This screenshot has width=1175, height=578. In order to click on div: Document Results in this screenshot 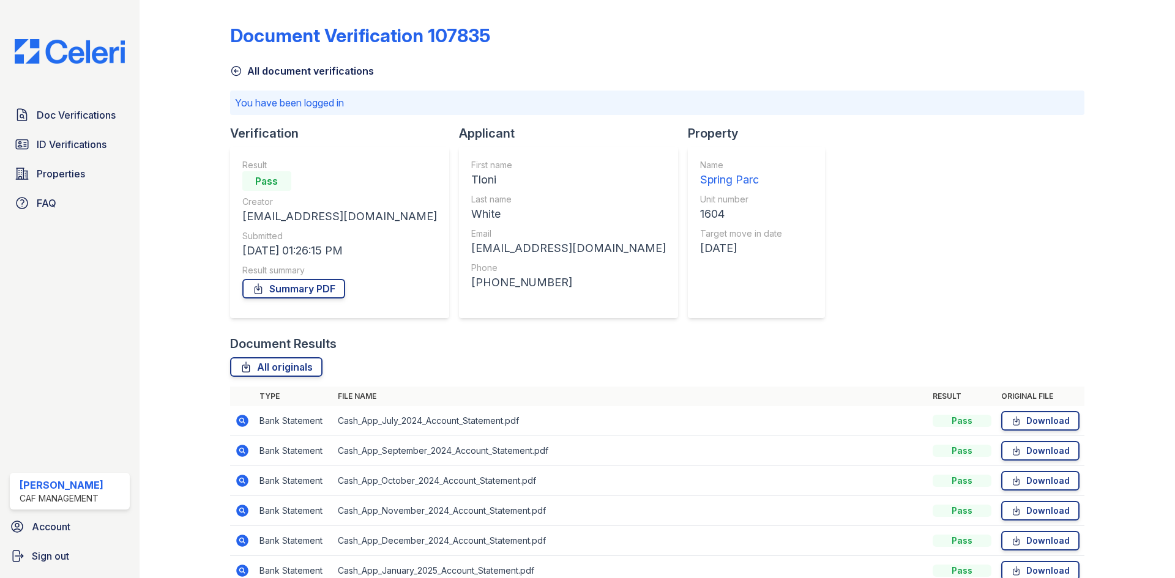, I will do `click(283, 344)`.